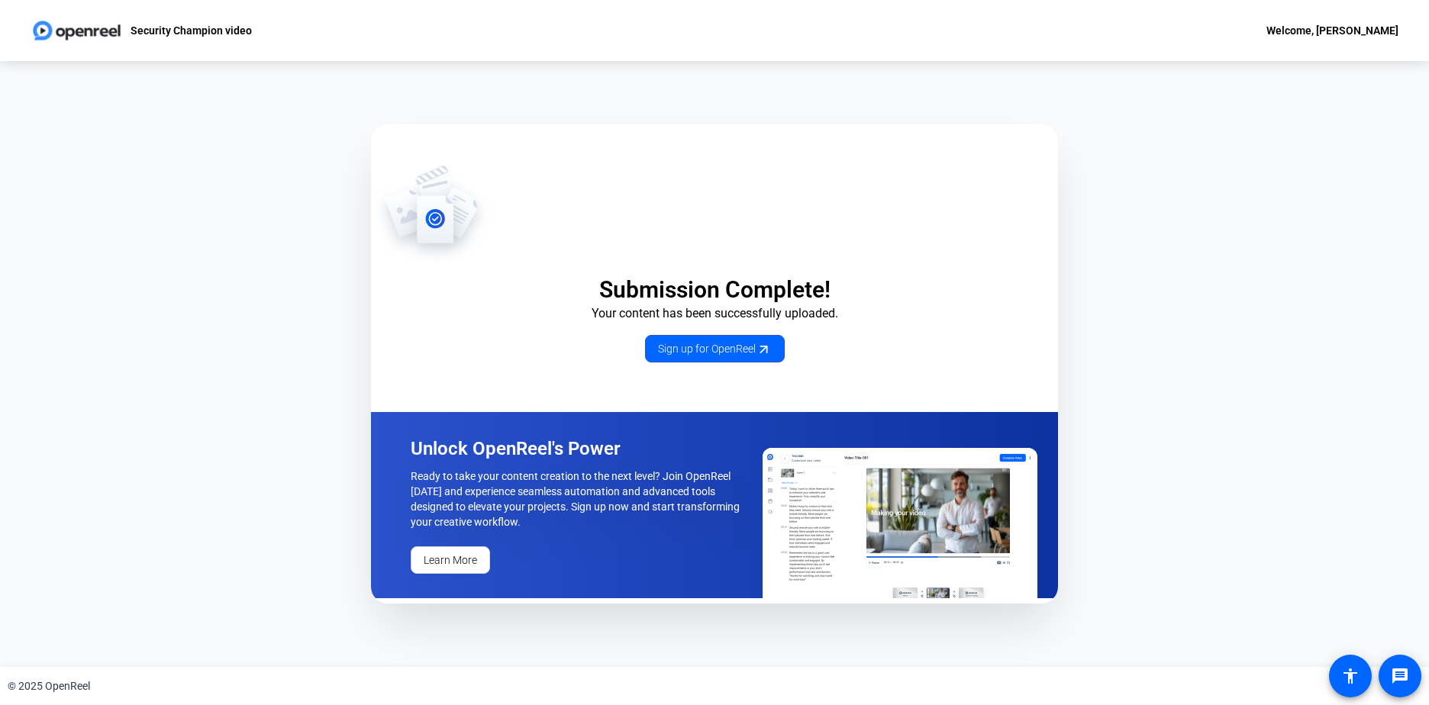 The image size is (1429, 705). What do you see at coordinates (1351, 676) in the screenshot?
I see `mat-icon: accessibility` at bounding box center [1351, 676].